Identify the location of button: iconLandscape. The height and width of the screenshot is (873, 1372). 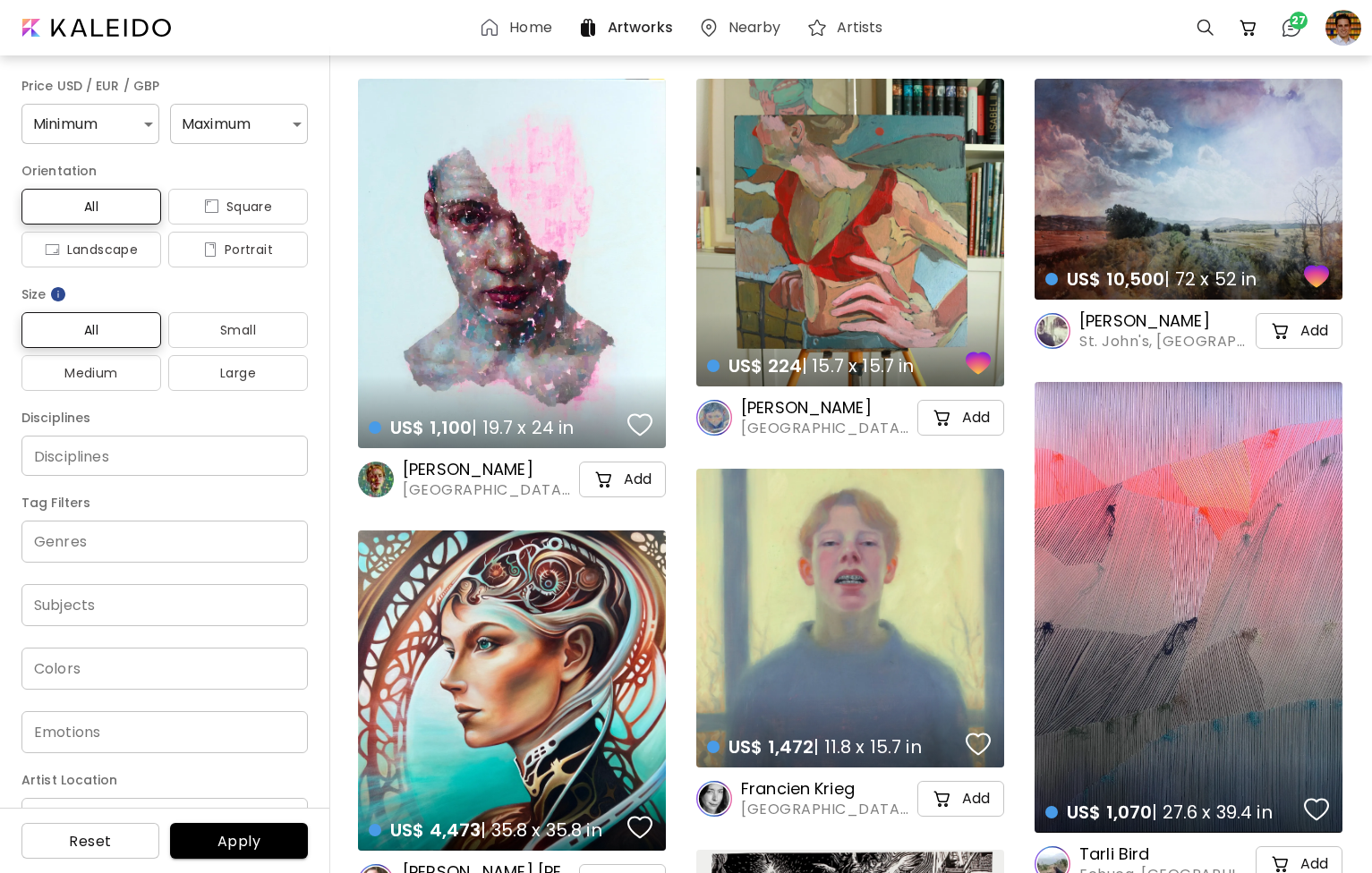
(92, 249).